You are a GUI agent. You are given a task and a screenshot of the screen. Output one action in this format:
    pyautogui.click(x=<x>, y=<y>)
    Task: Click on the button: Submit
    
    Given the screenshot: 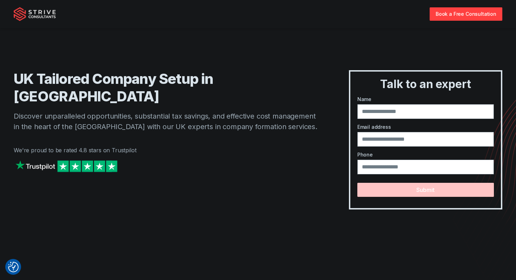 What is the action you would take?
    pyautogui.click(x=425, y=190)
    